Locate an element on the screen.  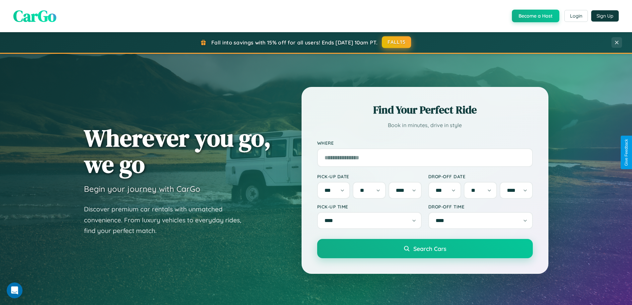
h3: Begin your journey with CarGo is located at coordinates (142, 189).